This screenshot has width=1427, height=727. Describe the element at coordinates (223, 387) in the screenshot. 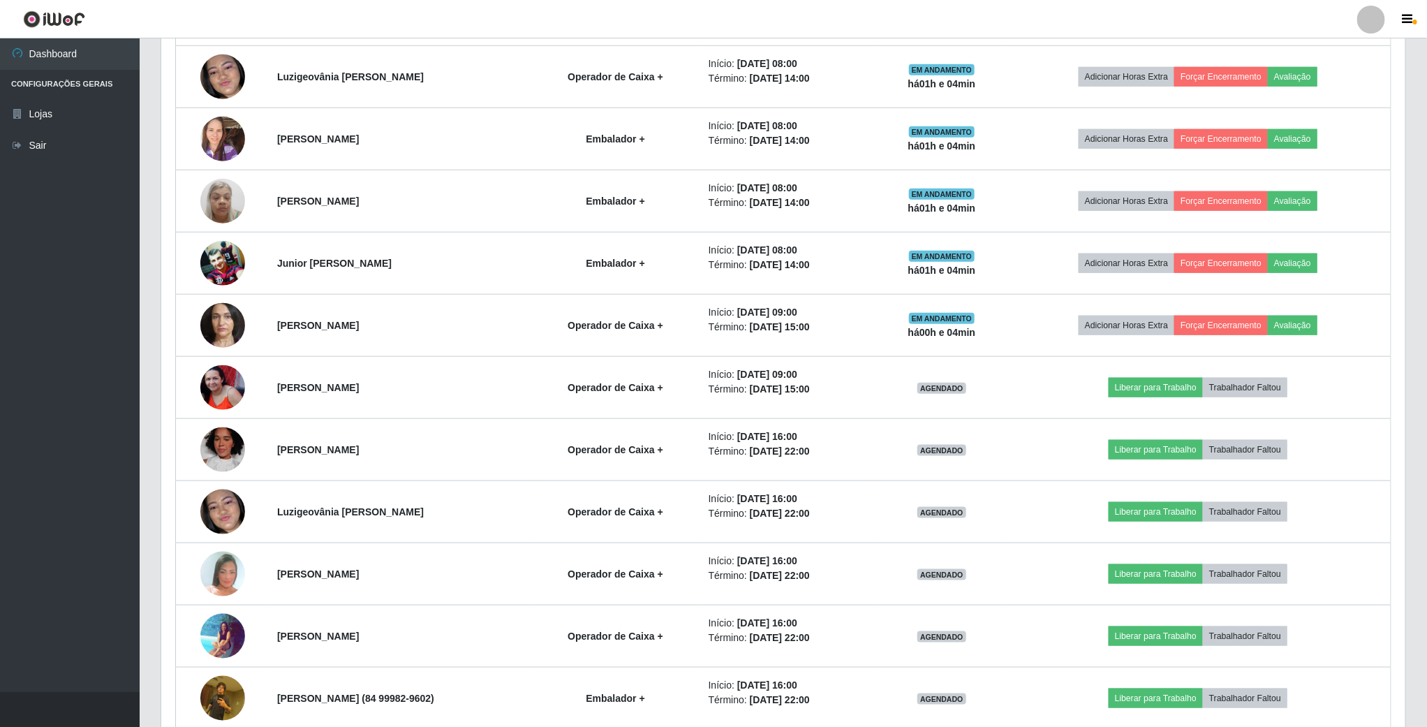

I see `img: 1743338839822.jpeg` at that location.